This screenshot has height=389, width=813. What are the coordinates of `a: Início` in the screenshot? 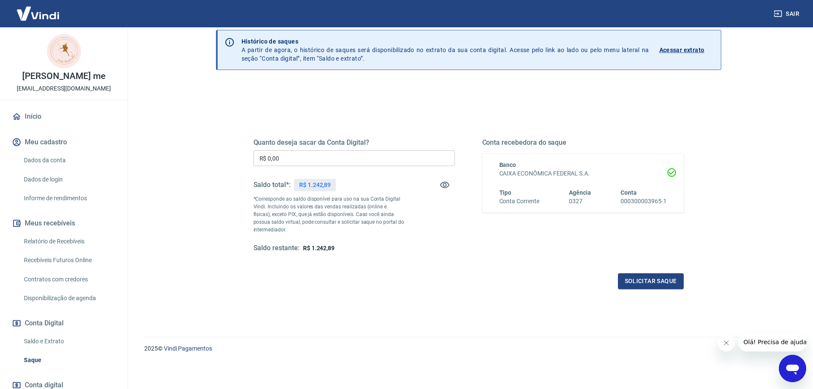 It's located at (64, 117).